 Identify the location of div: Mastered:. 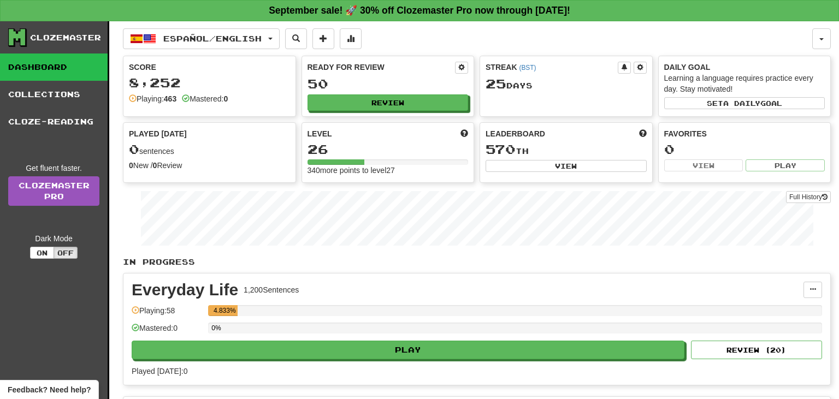
(205, 99).